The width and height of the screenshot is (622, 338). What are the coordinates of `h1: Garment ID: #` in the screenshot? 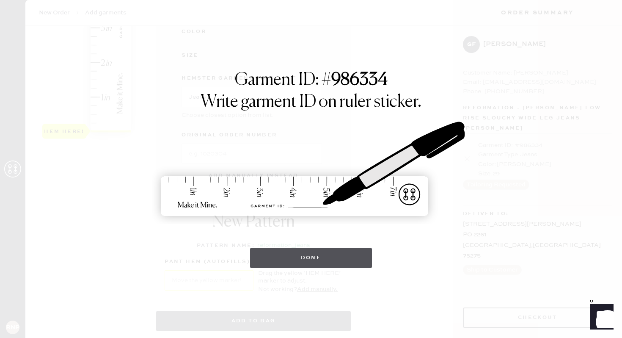 It's located at (311, 81).